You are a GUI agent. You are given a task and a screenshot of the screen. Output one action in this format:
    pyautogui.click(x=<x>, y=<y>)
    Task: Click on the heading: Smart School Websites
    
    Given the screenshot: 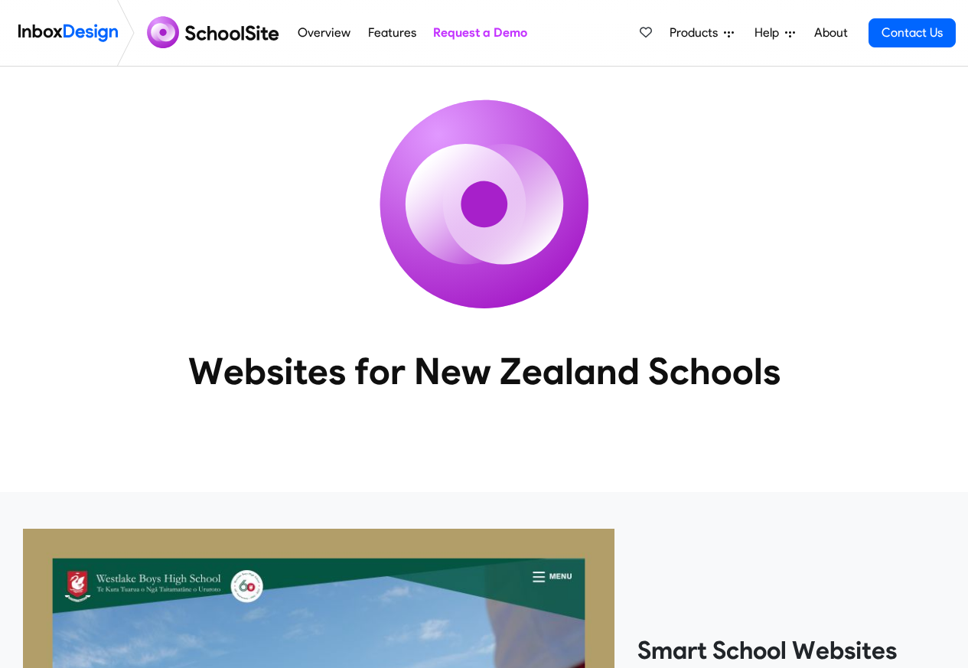 What is the action you would take?
    pyautogui.click(x=791, y=650)
    